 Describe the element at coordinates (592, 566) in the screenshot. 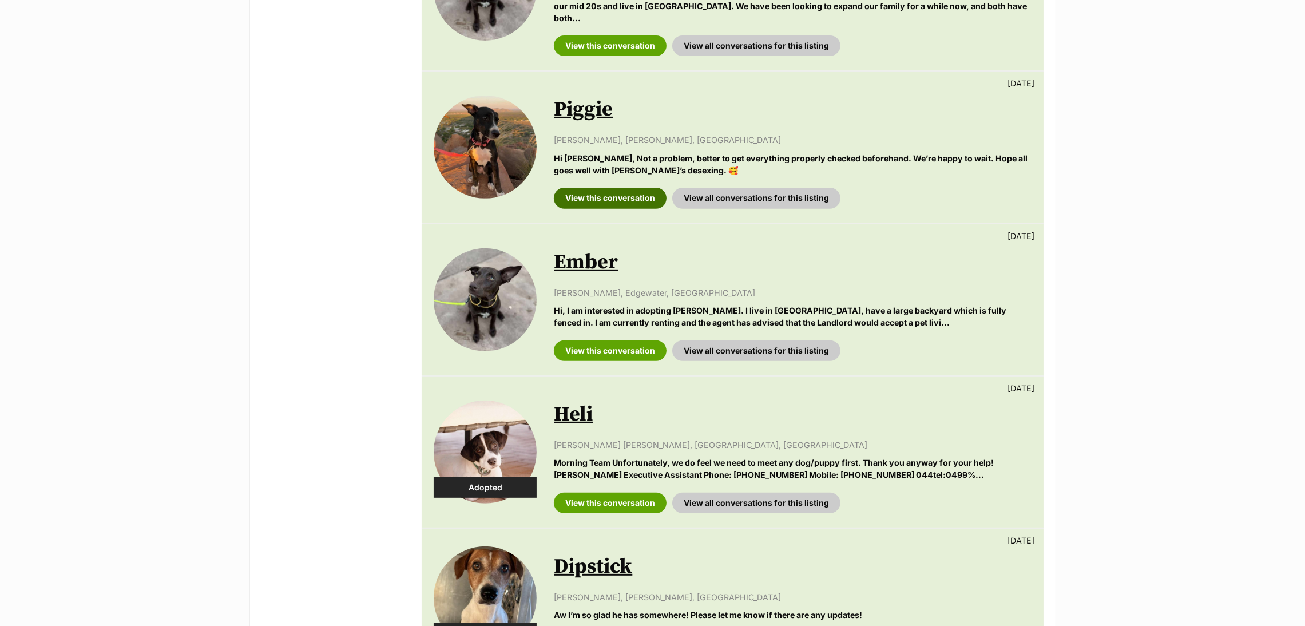

I see `a: Dipstick` at that location.